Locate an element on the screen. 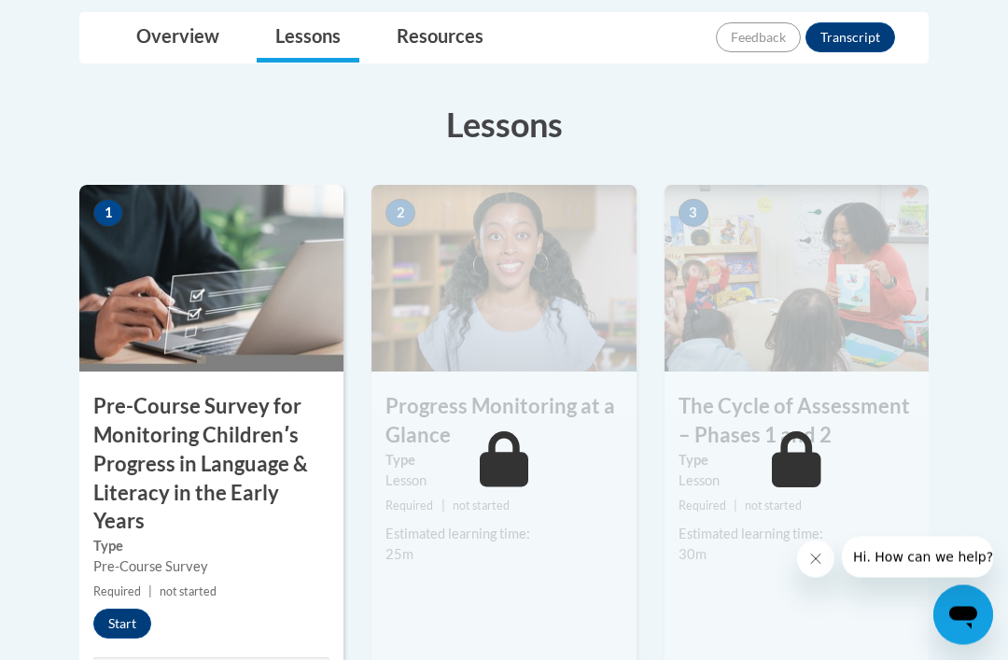  button: Feedback is located at coordinates (758, 38).